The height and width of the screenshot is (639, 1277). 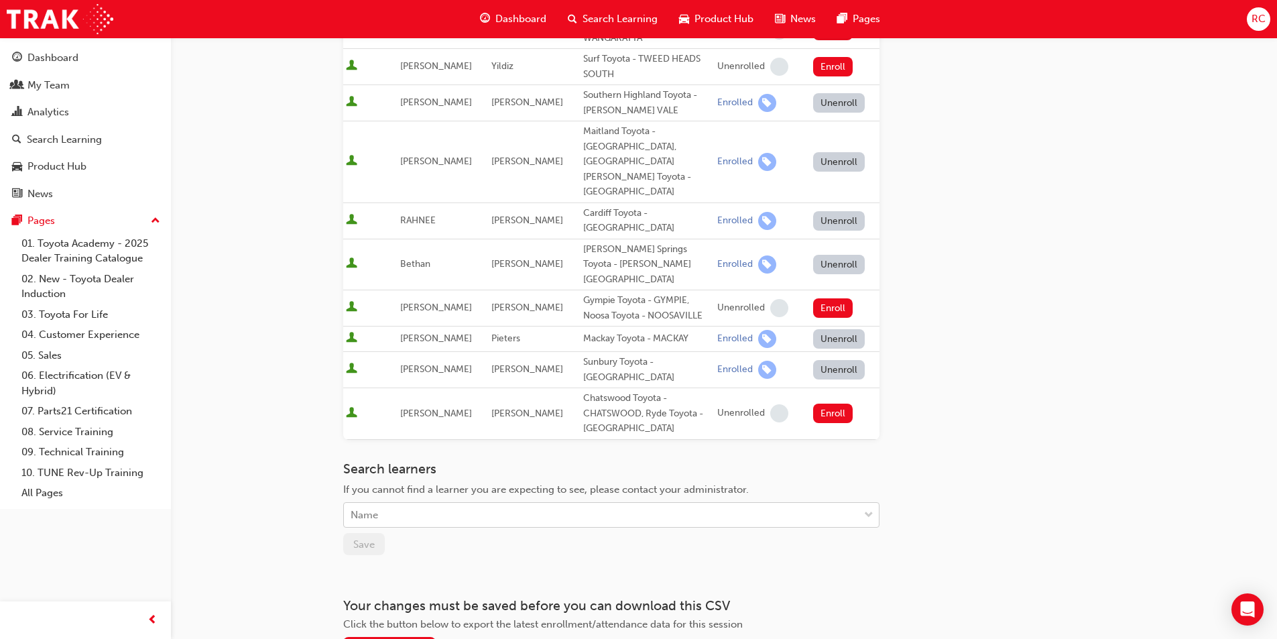 I want to click on a: pages-iconPages, so click(x=859, y=19).